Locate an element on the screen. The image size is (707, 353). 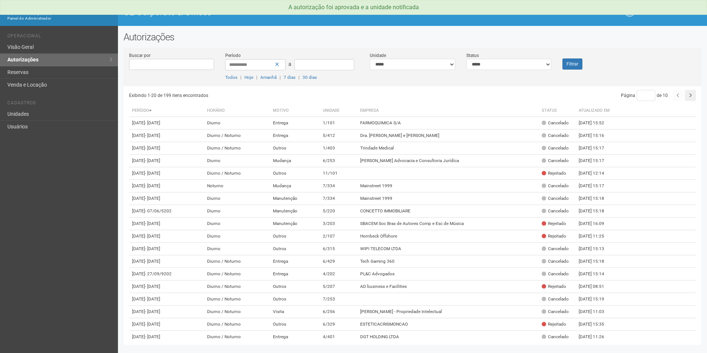
th: Status is located at coordinates (557, 111).